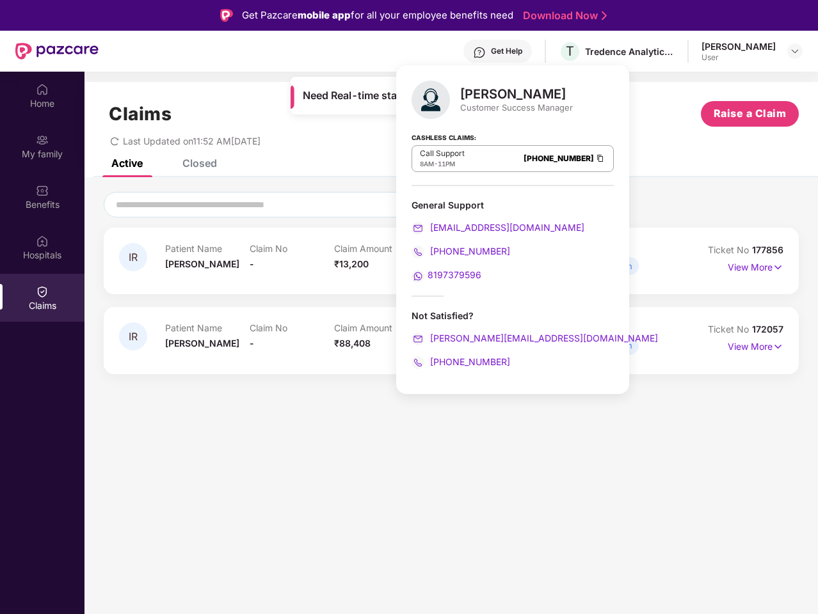 Image resolution: width=818 pixels, height=614 pixels. What do you see at coordinates (569, 51) in the screenshot?
I see `span: T` at bounding box center [569, 51].